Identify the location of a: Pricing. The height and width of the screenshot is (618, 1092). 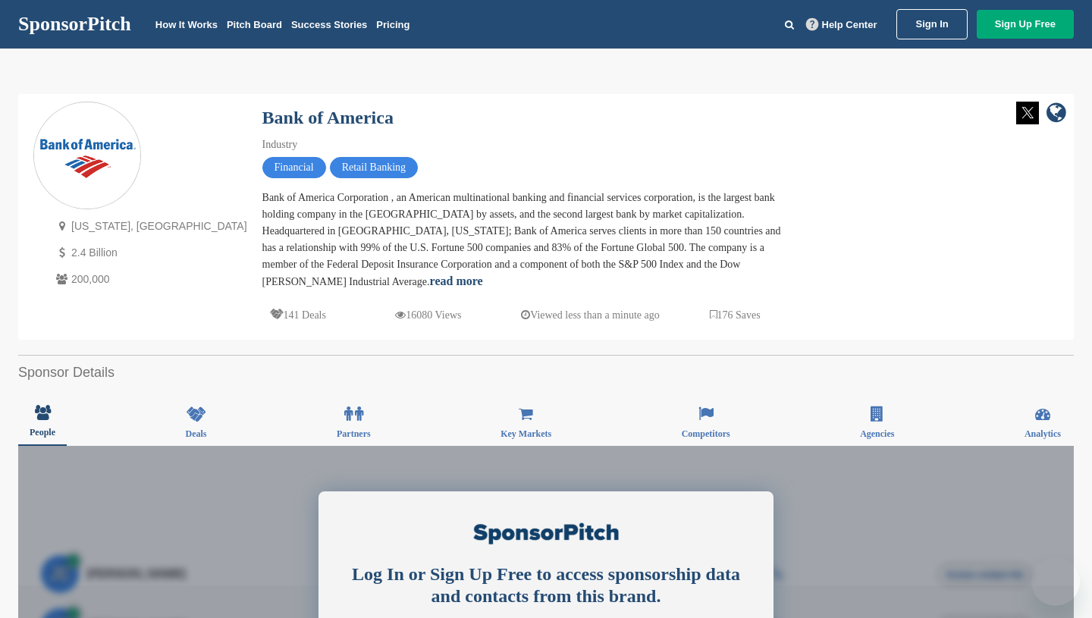
(393, 24).